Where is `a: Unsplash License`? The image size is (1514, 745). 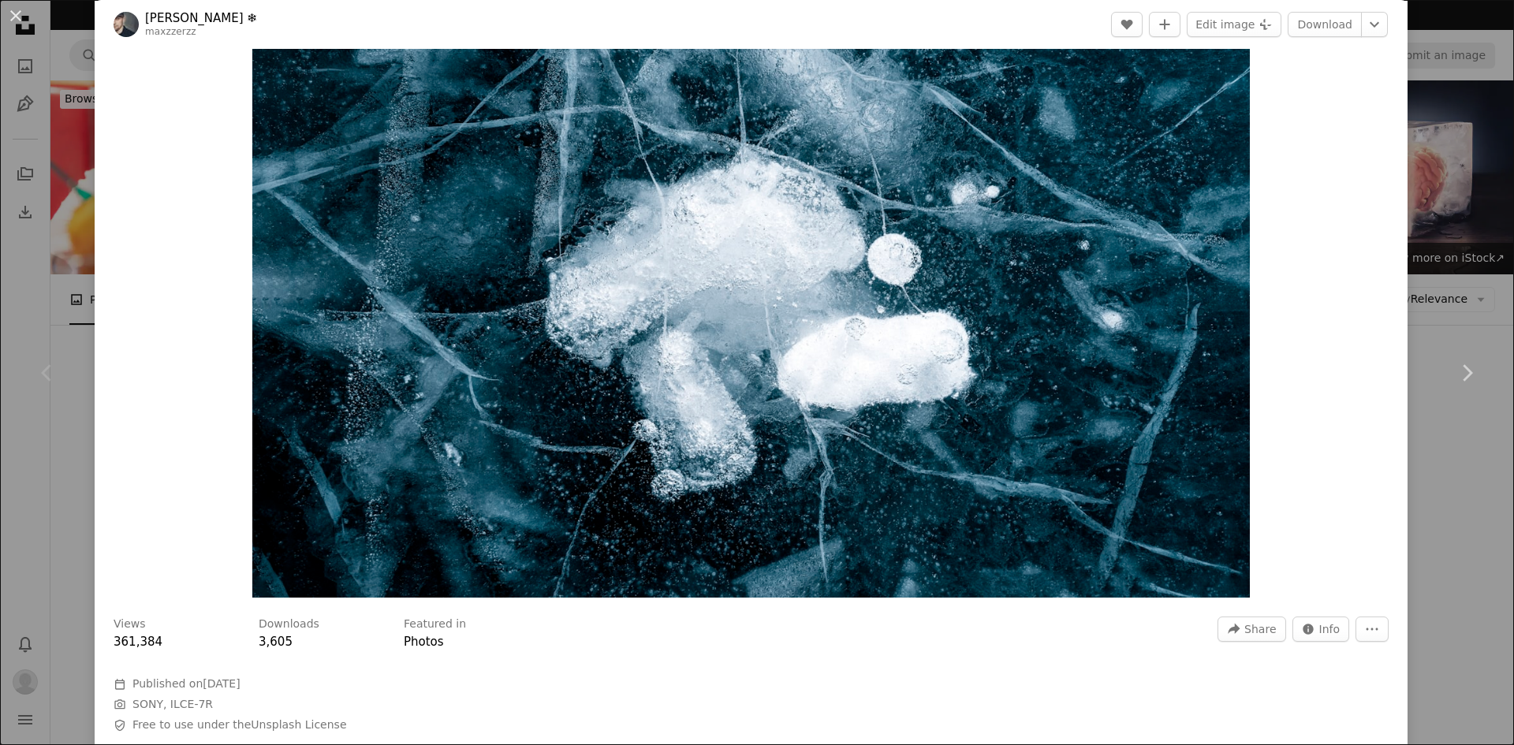 a: Unsplash License is located at coordinates (298, 725).